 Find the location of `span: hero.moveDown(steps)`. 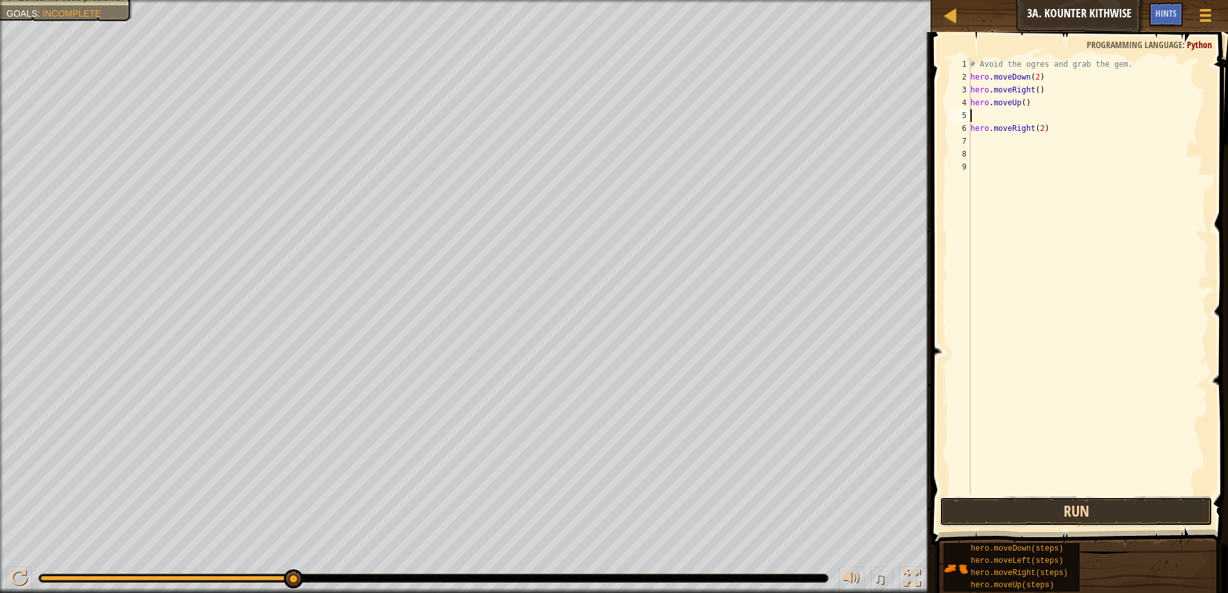

span: hero.moveDown(steps) is located at coordinates (1017, 549).